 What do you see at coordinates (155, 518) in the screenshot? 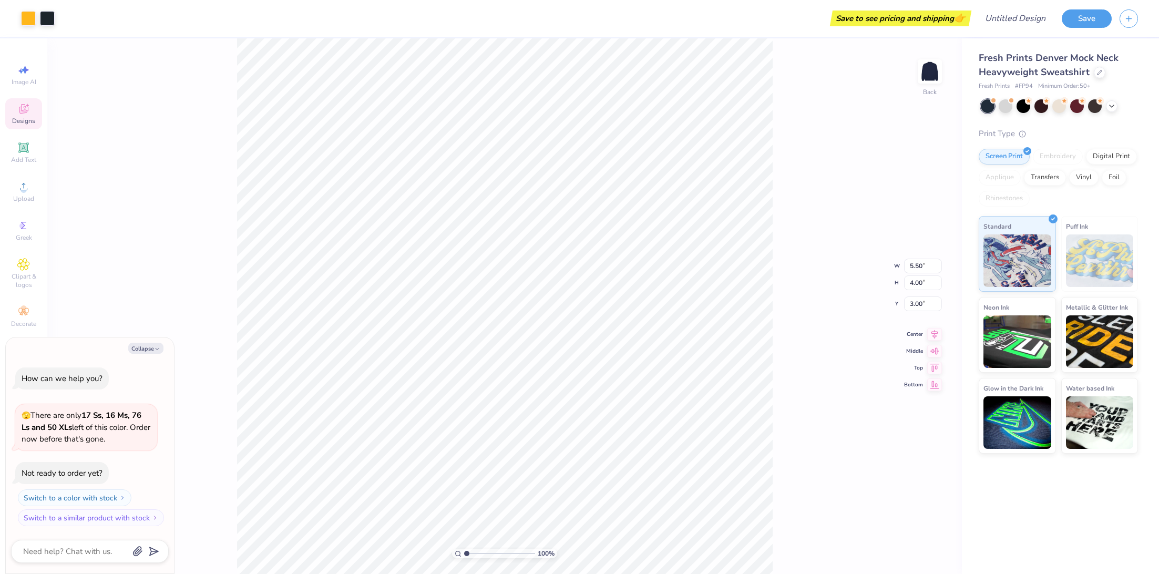
I see `img: Switch to a similar product with stock` at bounding box center [155, 518].